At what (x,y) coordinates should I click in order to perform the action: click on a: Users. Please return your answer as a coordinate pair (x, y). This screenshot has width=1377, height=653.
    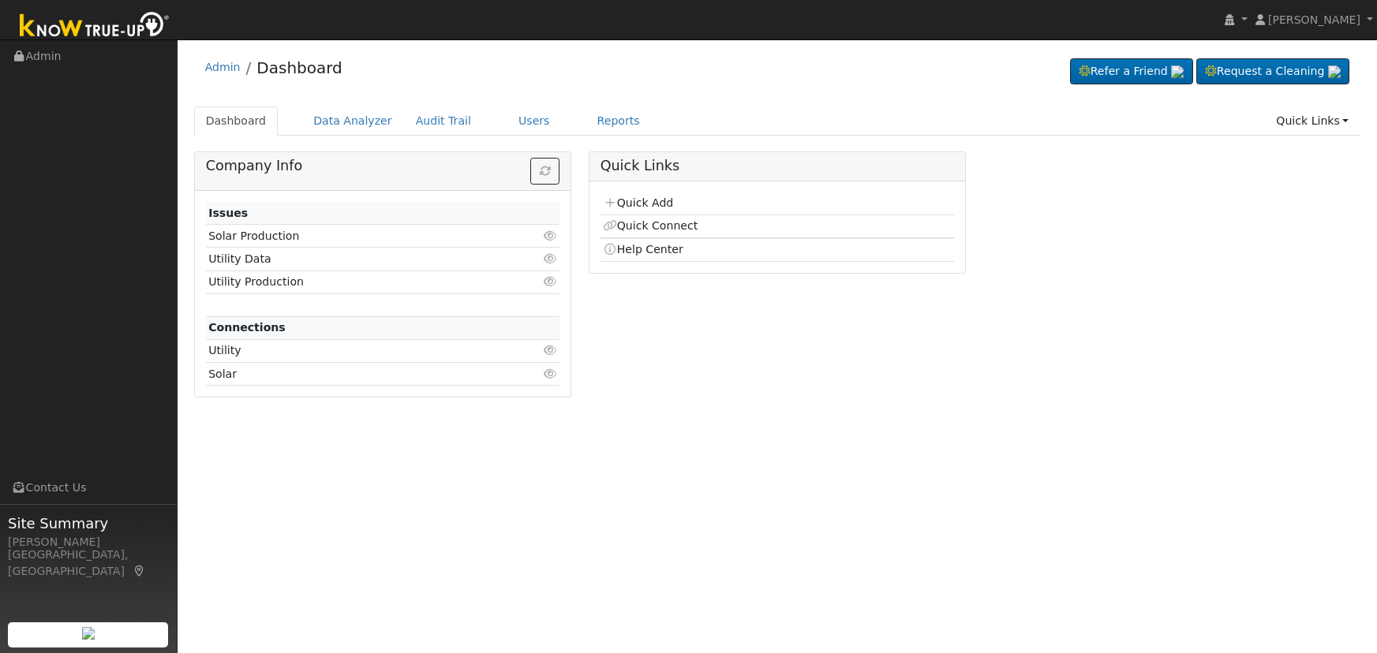
    Looking at the image, I should click on (534, 121).